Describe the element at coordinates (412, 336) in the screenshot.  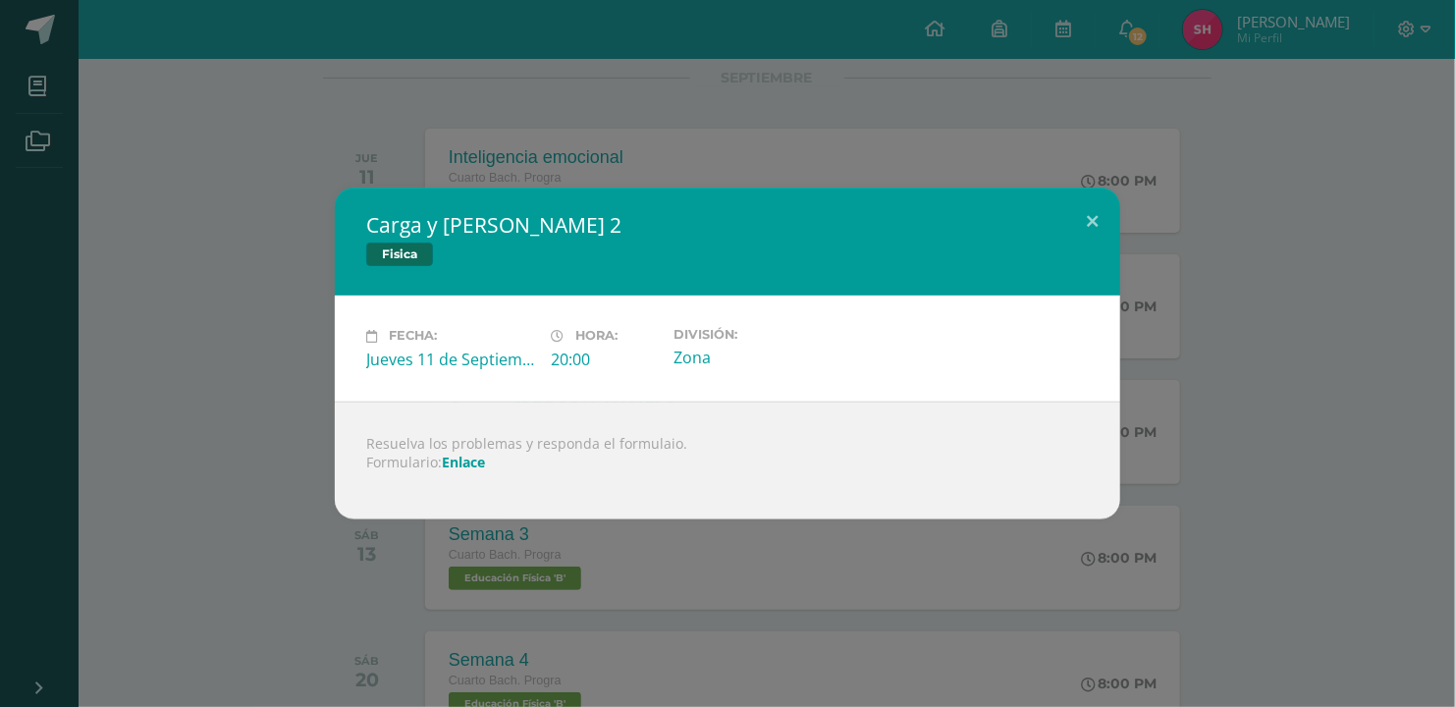
I see `span: Fecha:` at that location.